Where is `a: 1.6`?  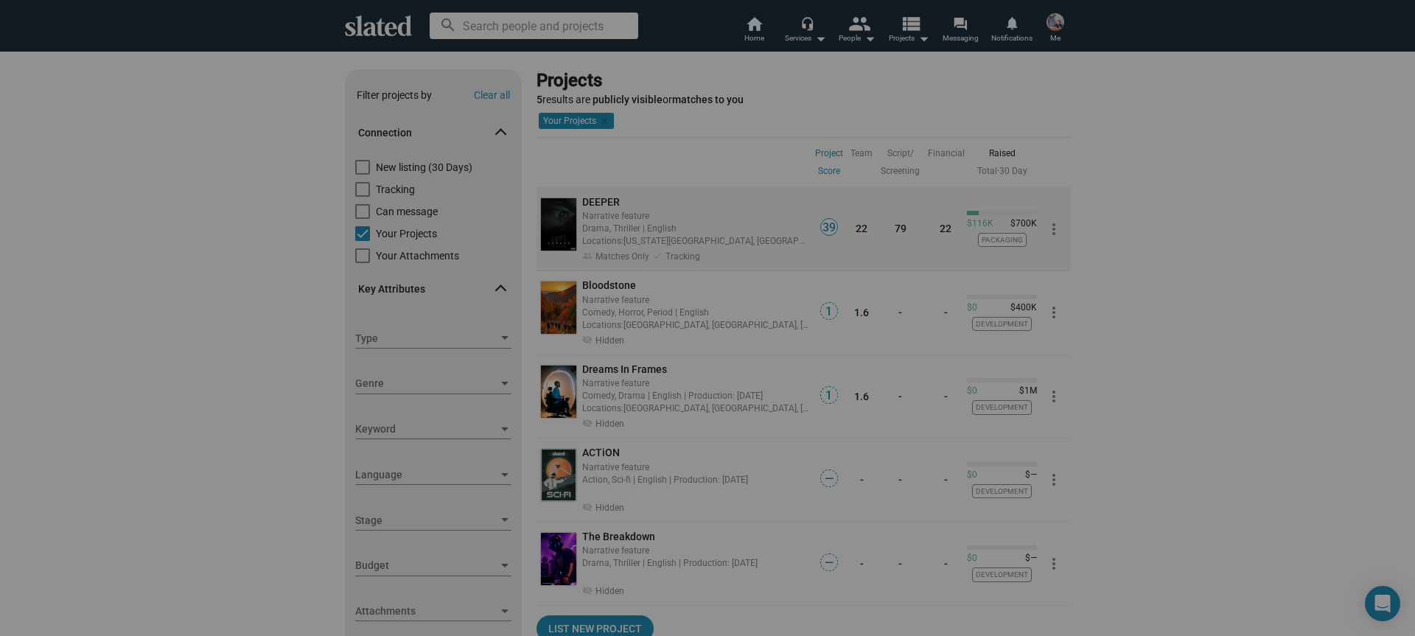
a: 1.6 is located at coordinates (861, 312).